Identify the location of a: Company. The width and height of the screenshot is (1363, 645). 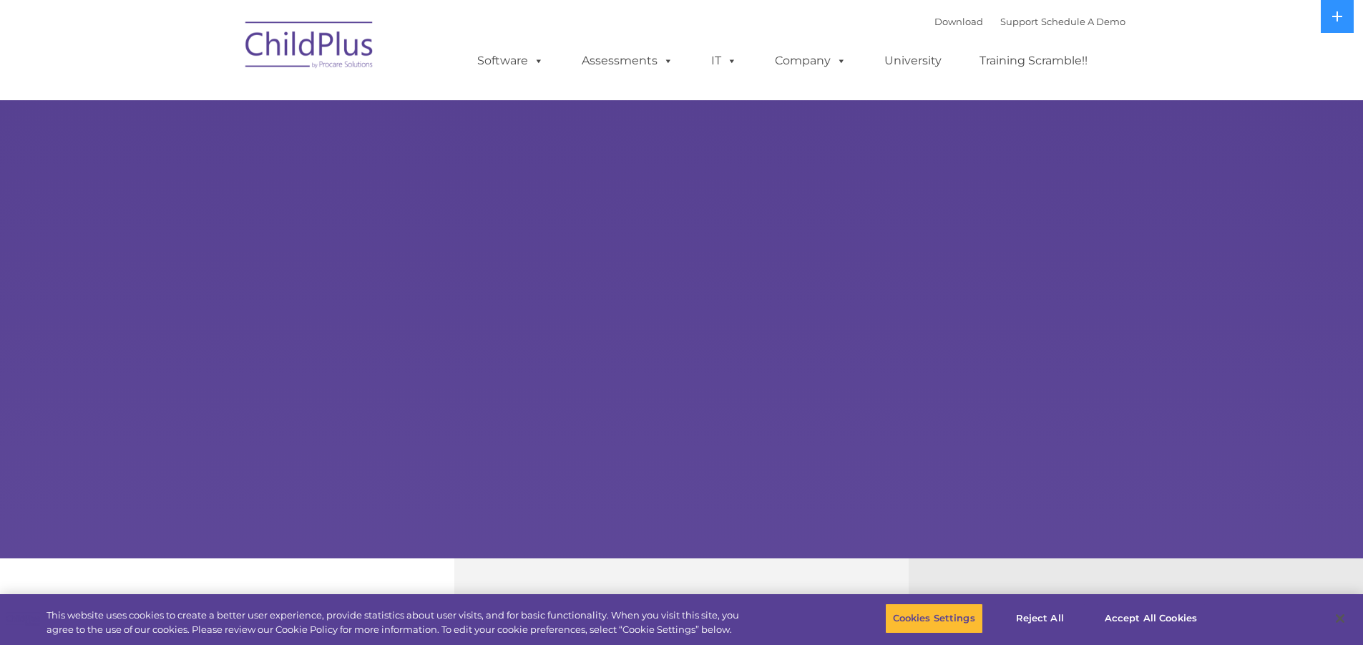
(811, 61).